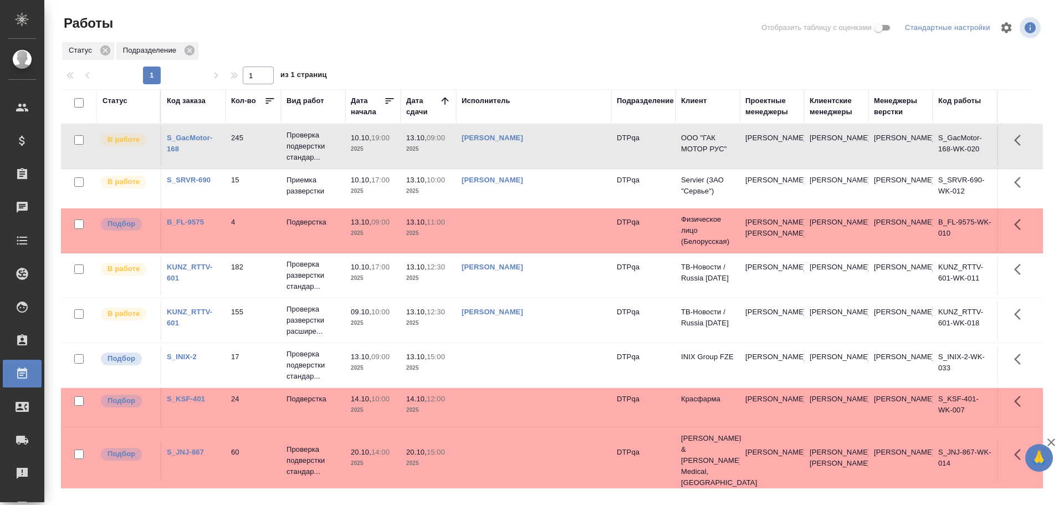 The width and height of the screenshot is (1064, 505). What do you see at coordinates (182, 356) in the screenshot?
I see `a: S_INIX-2` at bounding box center [182, 356].